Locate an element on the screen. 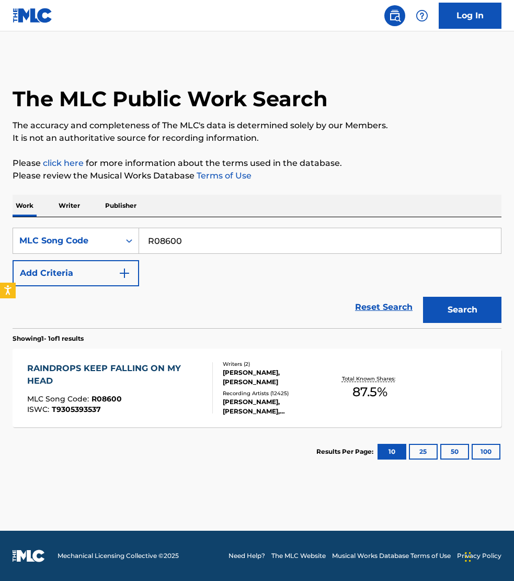  p: Work is located at coordinates (25, 206).